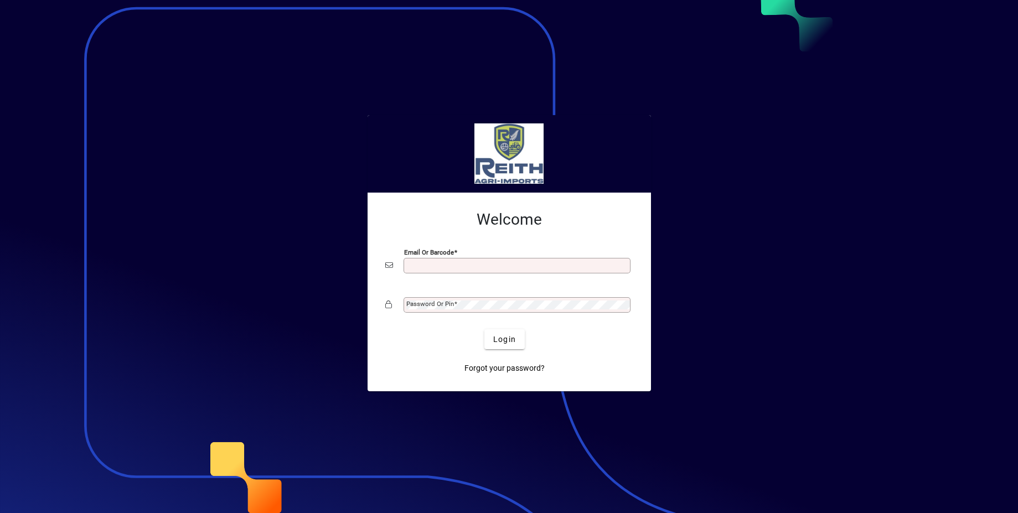 Image resolution: width=1018 pixels, height=513 pixels. Describe the element at coordinates (429, 252) in the screenshot. I see `mat-label: Email or Barcode` at that location.